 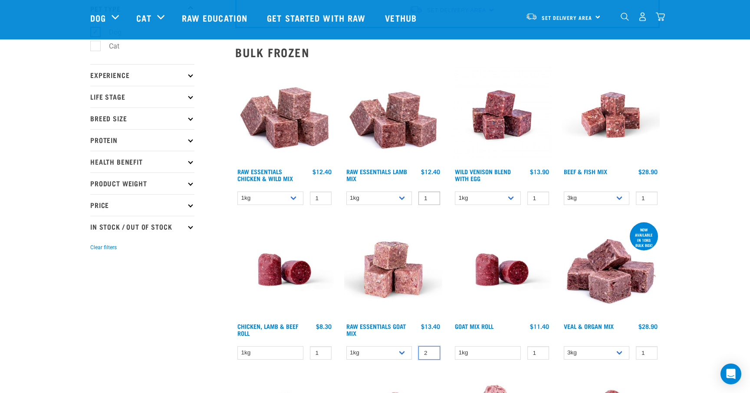 What do you see at coordinates (142, 227) in the screenshot?
I see `p: In Stock / Out Of Stock` at bounding box center [142, 227].